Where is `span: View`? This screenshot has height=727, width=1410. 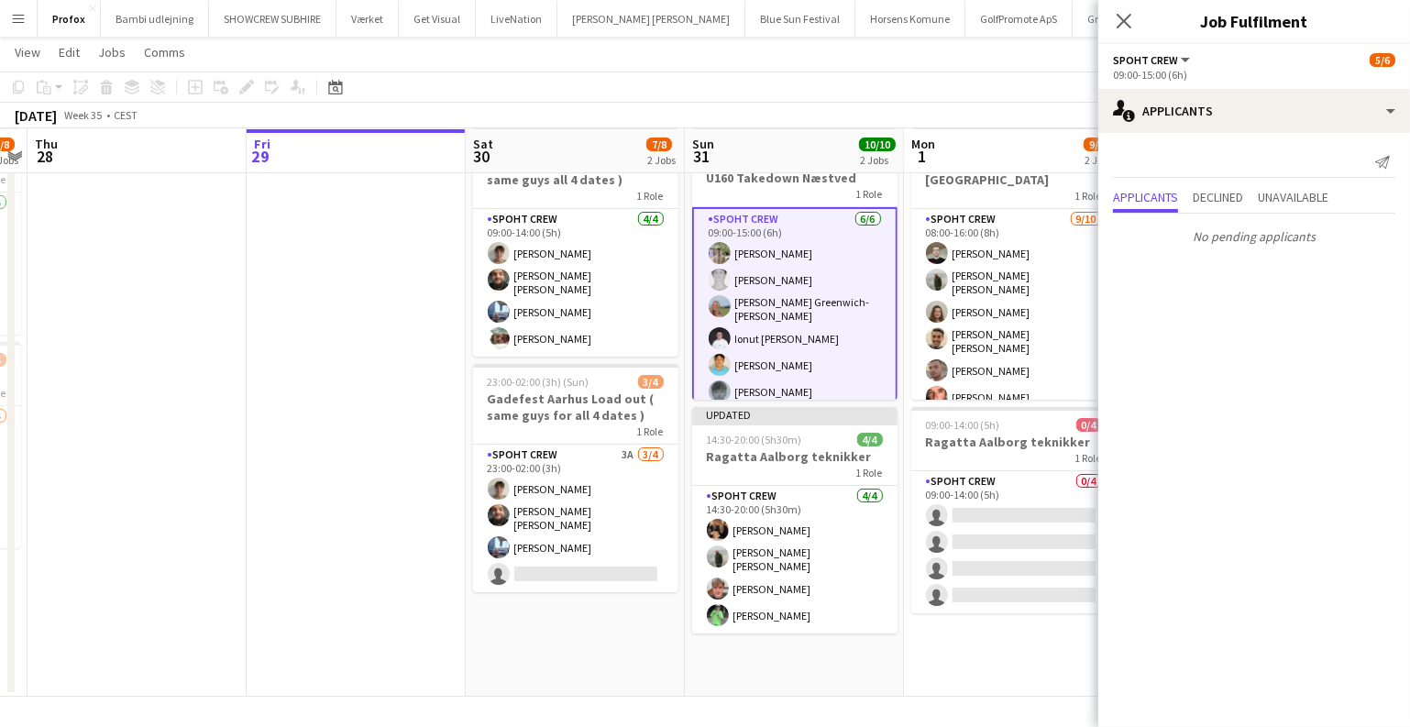 span: View is located at coordinates (28, 52).